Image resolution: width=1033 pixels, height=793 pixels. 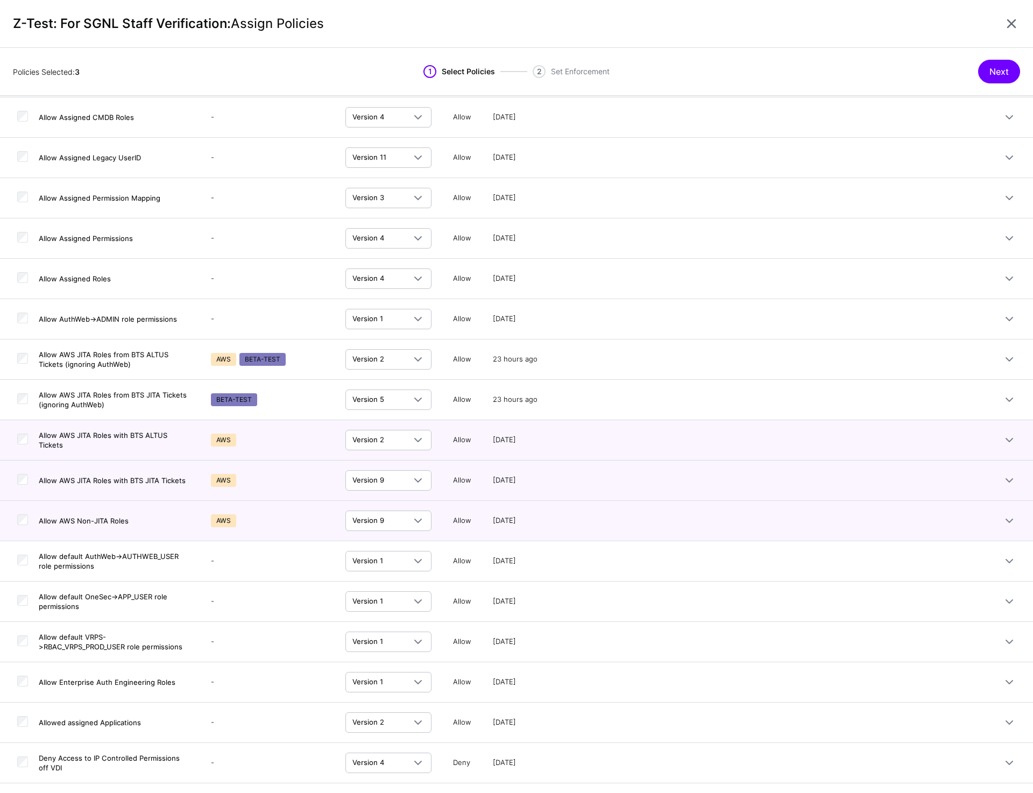 I want to click on h4: Allow Assigned Legacy UserID, so click(x=114, y=158).